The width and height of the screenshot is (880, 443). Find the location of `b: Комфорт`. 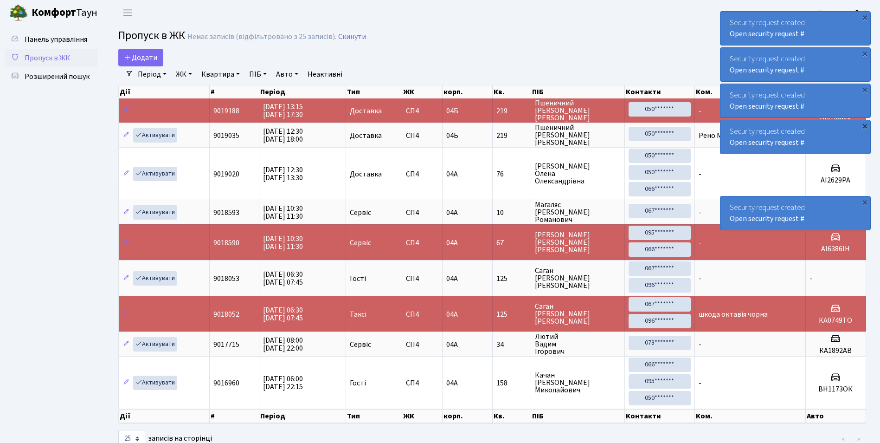

b: Комфорт is located at coordinates (54, 13).